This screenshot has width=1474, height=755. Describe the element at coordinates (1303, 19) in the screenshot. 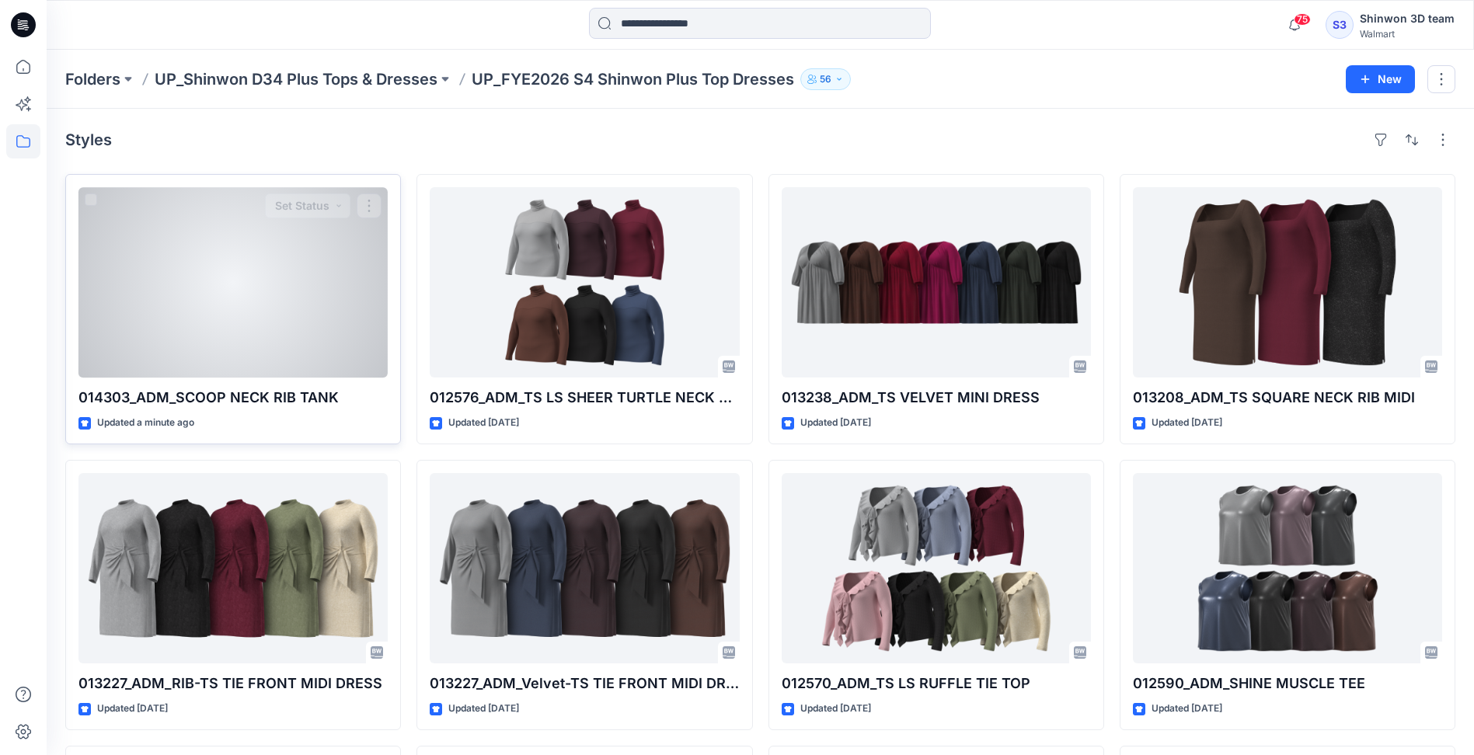

I see `span: 75` at that location.